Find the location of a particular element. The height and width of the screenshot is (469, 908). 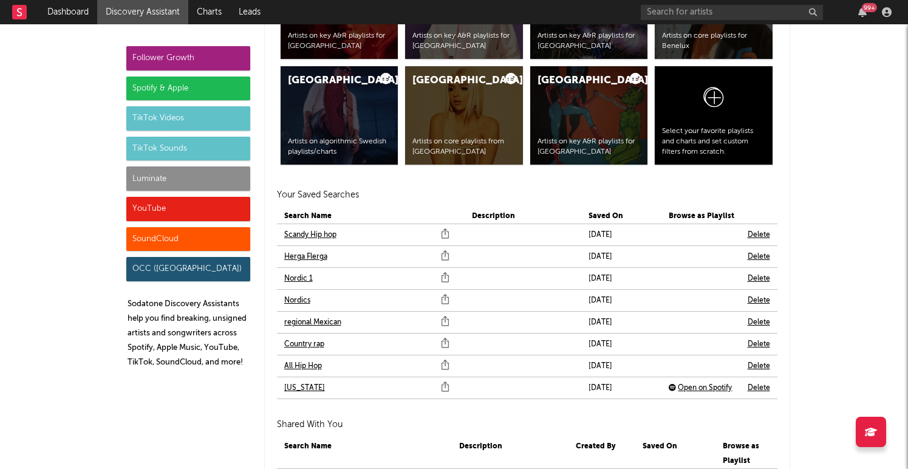

input: Search for artists is located at coordinates (732, 12).